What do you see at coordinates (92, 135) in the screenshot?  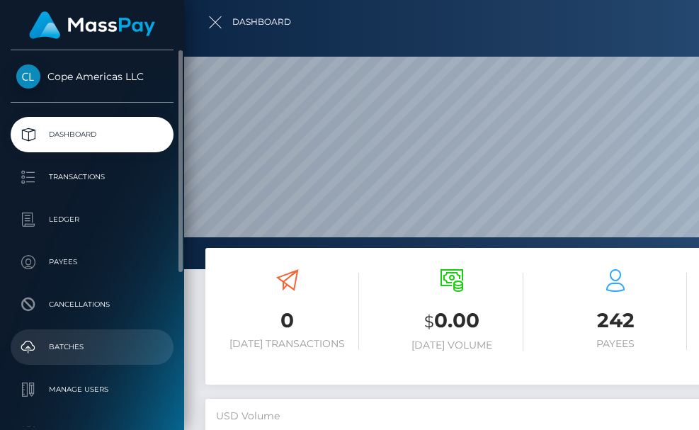 I see `p: Dashboard` at bounding box center [92, 135].